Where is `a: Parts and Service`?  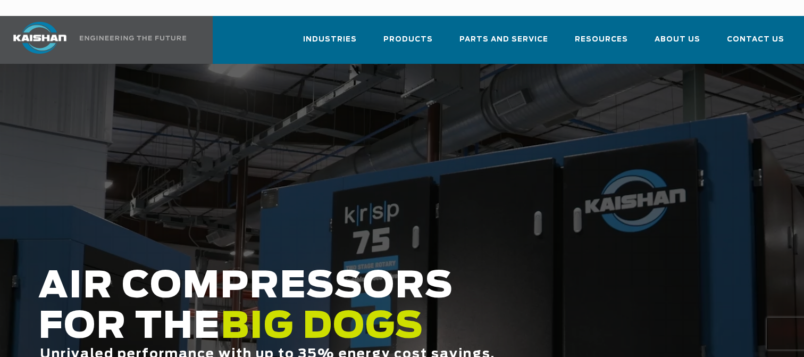
a: Parts and Service is located at coordinates (503, 44).